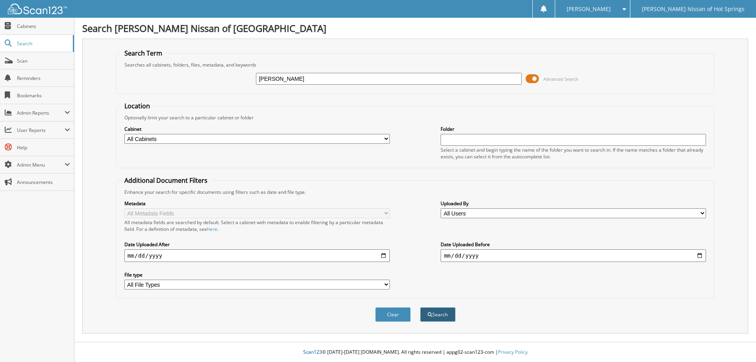 This screenshot has height=362, width=756. Describe the element at coordinates (257, 226) in the screenshot. I see `div: All metadata fields are searched by default. Select a cabinet with metadata to enable filtering b...` at that location.